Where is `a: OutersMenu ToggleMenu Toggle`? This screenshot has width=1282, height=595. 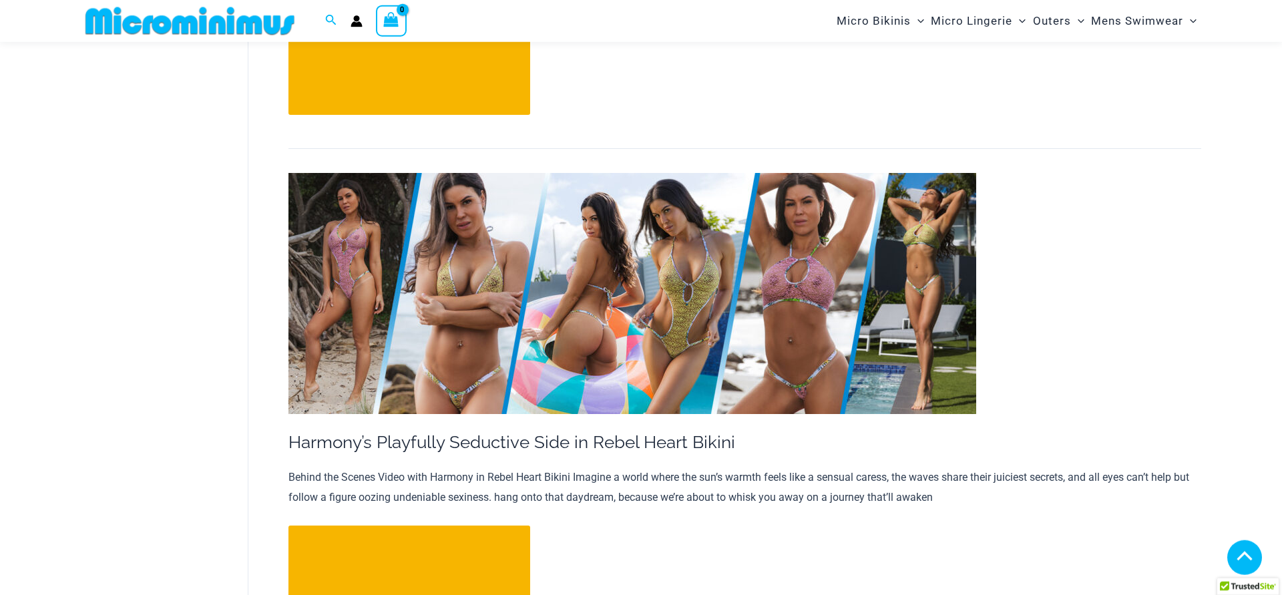
a: OutersMenu ToggleMenu Toggle is located at coordinates (1058, 21).